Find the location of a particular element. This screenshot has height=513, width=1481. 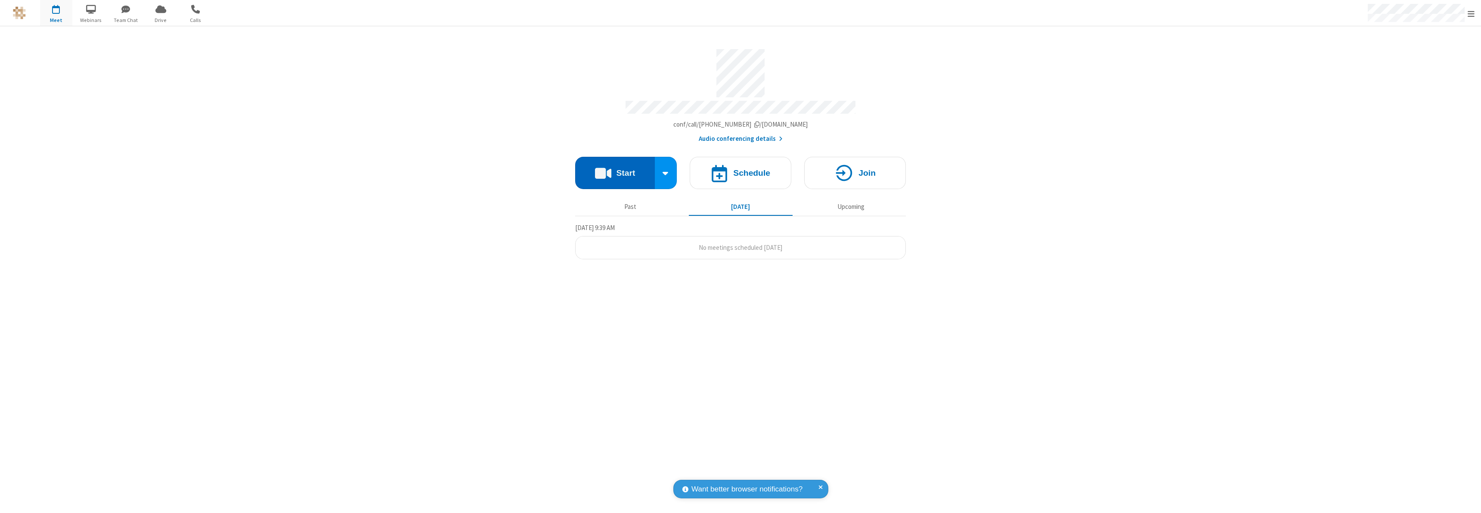

span: Team Chat is located at coordinates (126, 20).